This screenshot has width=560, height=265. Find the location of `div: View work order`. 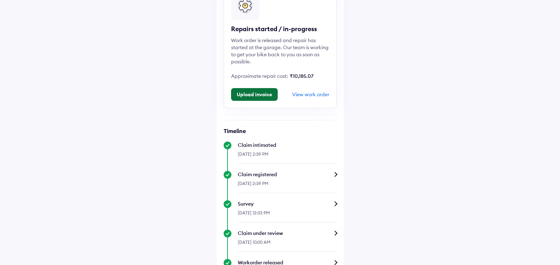

div: View work order is located at coordinates (310, 94).